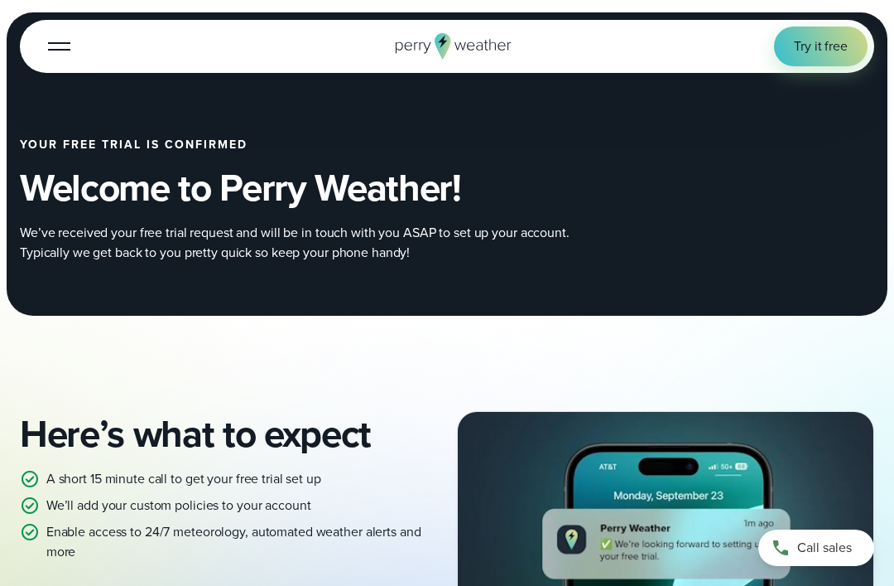 This screenshot has width=894, height=586. What do you see at coordinates (179, 505) in the screenshot?
I see `p: We’ll add your custom policies to your account` at bounding box center [179, 505].